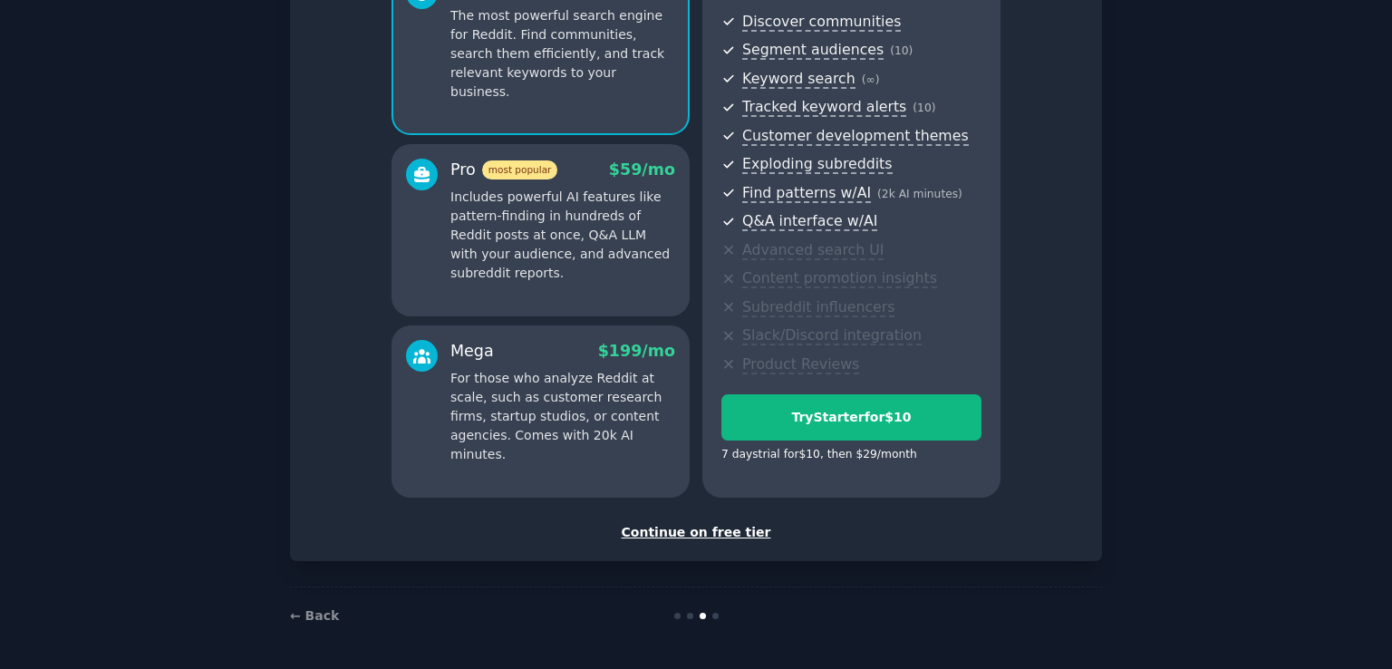  What do you see at coordinates (798, 79) in the screenshot?
I see `span: Keyword search` at bounding box center [798, 79].